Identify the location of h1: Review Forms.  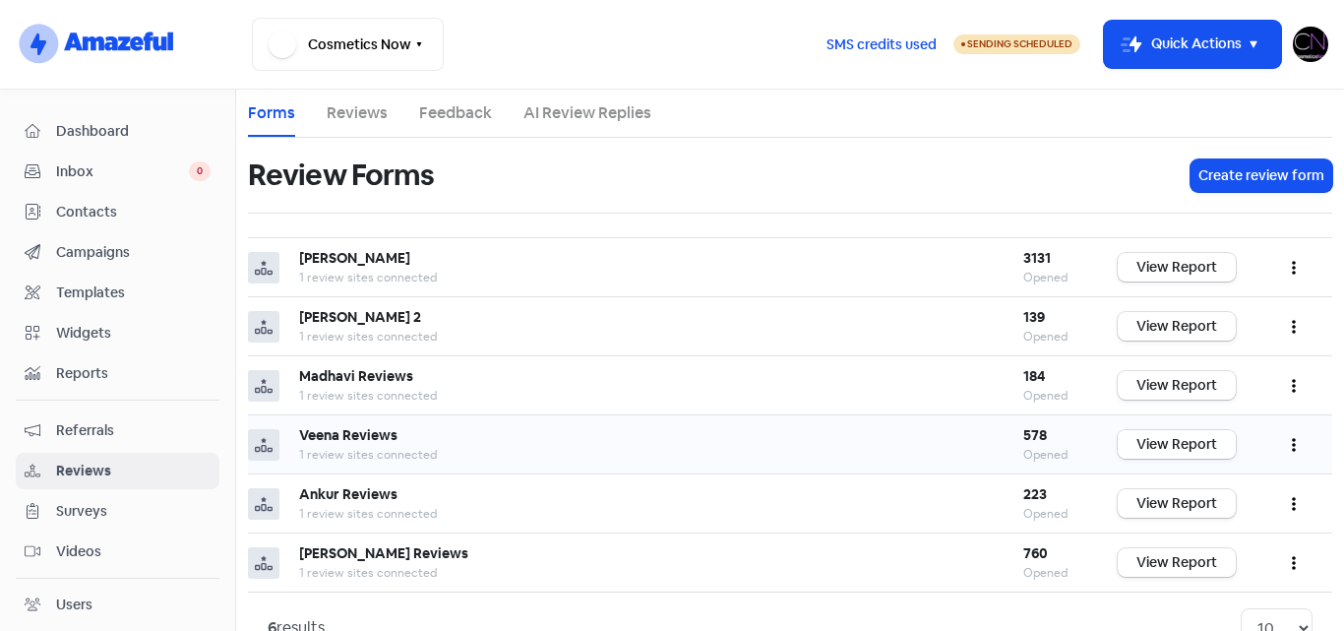
(341, 175).